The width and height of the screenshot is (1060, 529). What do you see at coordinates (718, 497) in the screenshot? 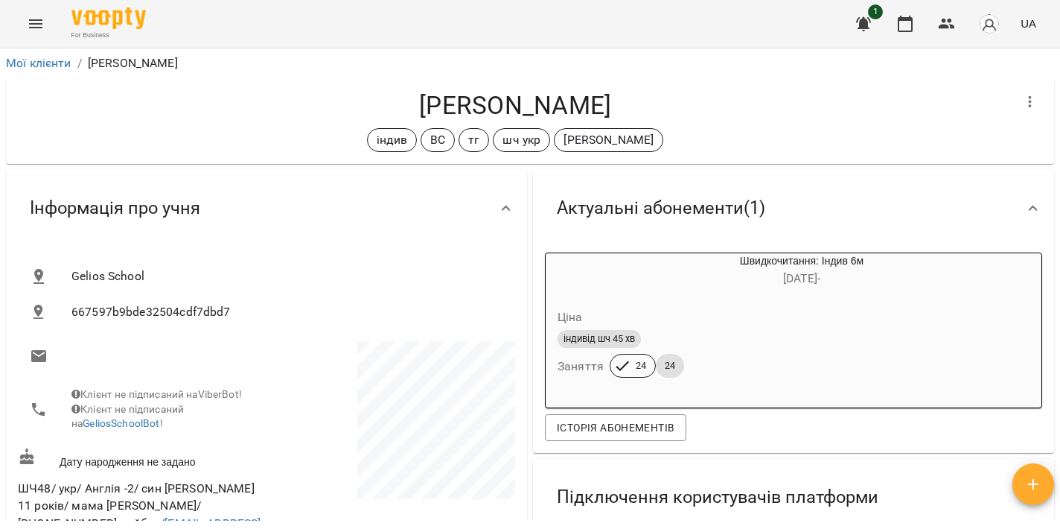
I see `span: Підключення користувачів платформи` at bounding box center [718, 497].